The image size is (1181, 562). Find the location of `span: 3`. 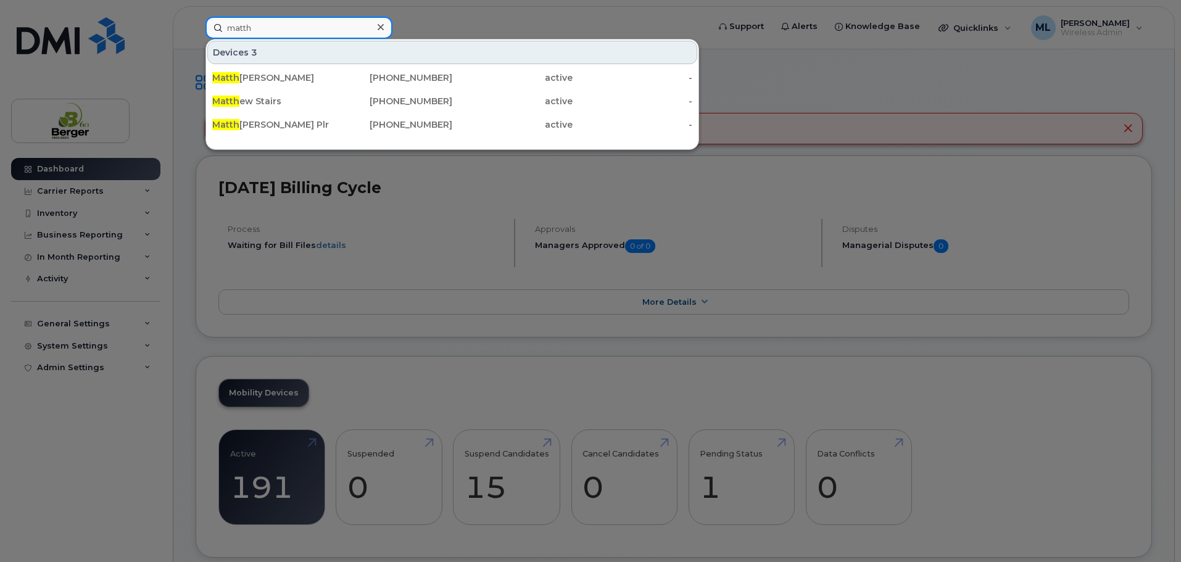

span: 3 is located at coordinates (254, 52).